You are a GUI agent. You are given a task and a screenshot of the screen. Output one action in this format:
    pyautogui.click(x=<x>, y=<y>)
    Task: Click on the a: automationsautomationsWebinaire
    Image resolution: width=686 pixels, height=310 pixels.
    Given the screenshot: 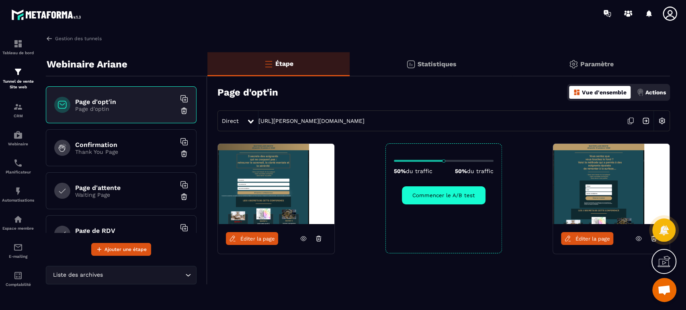 What is the action you would take?
    pyautogui.click(x=18, y=138)
    